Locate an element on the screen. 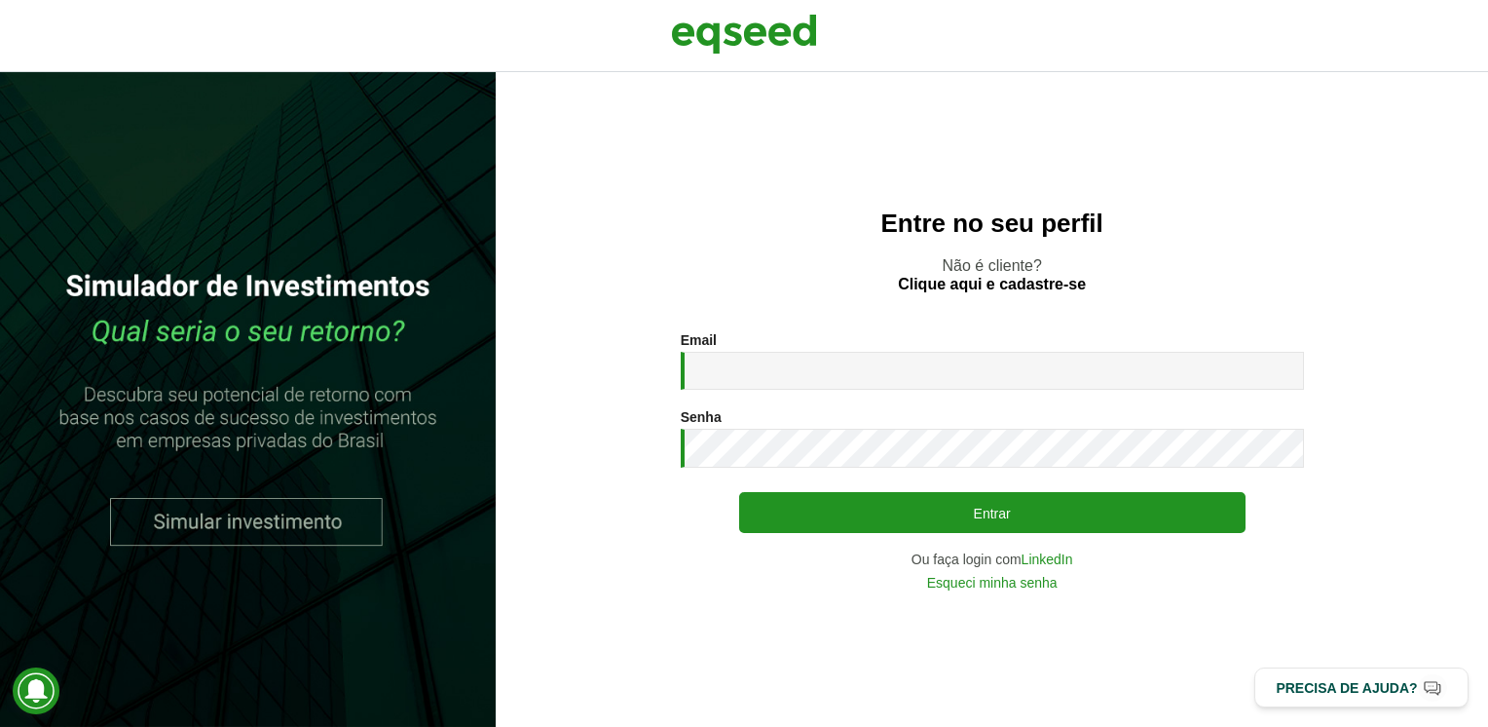  label: Email is located at coordinates (698, 340).